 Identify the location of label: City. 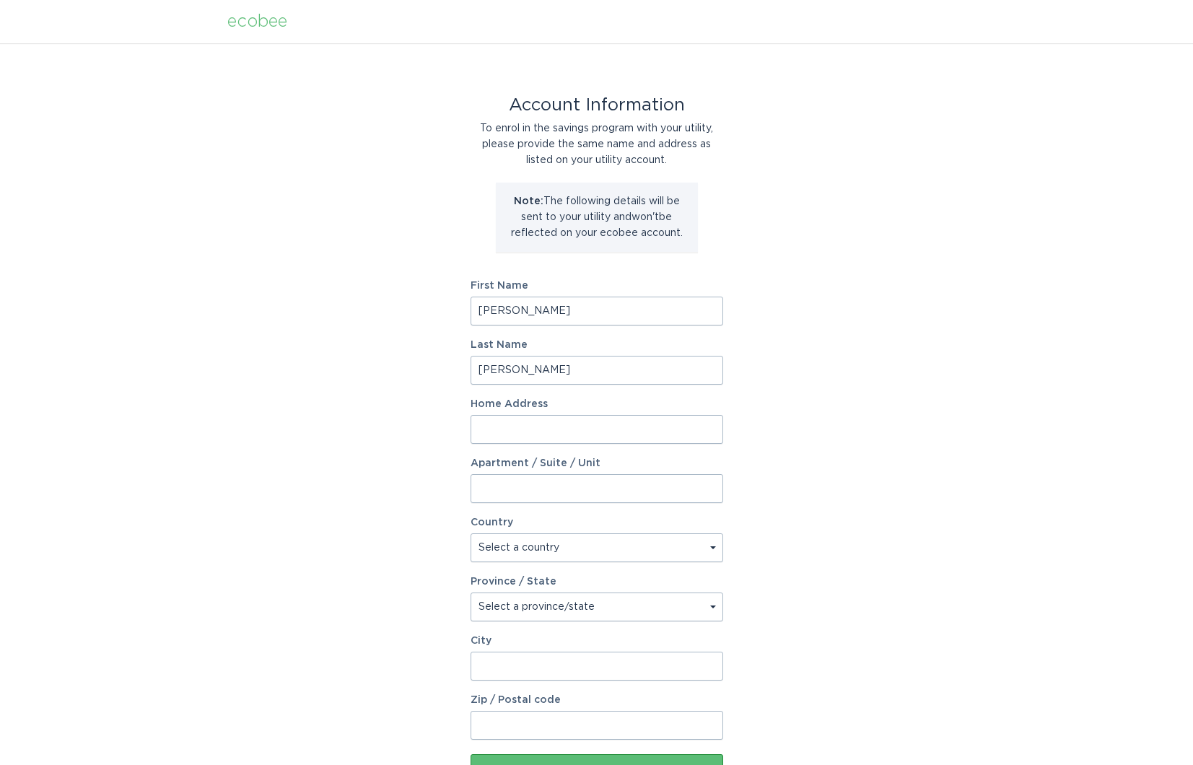
(597, 641).